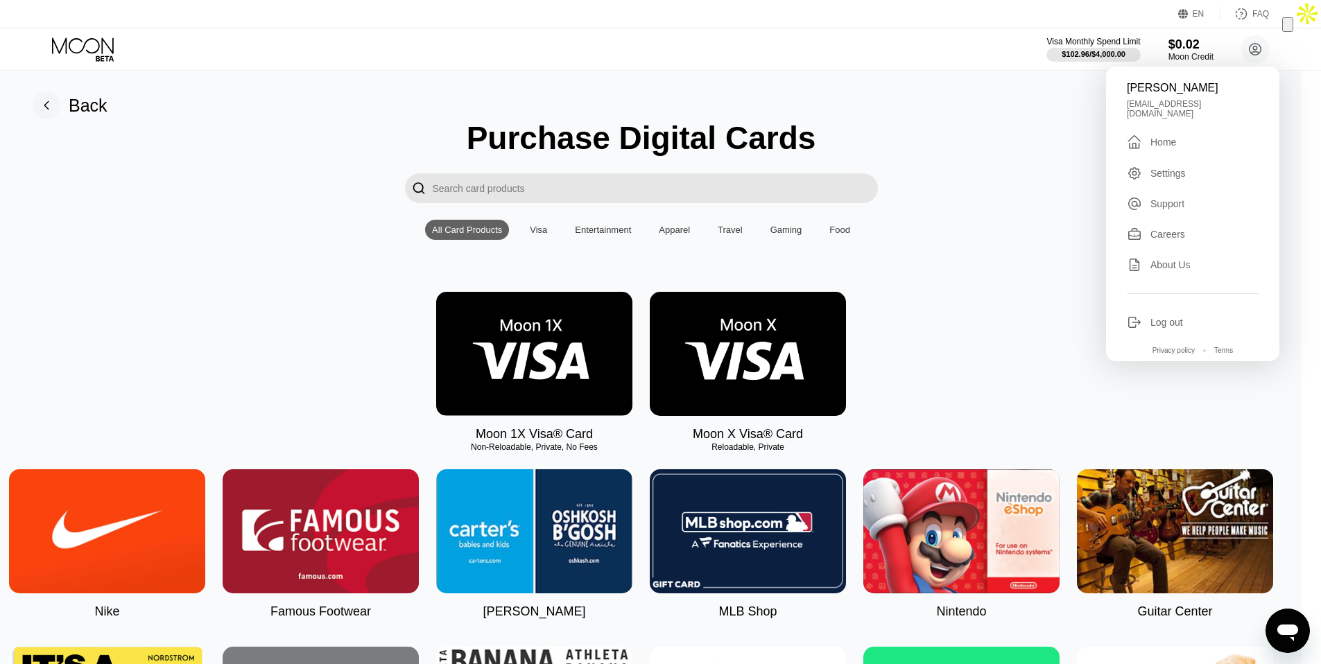  Describe the element at coordinates (1093, 54) in the screenshot. I see `div: $102.96 / $4,000.00` at that location.